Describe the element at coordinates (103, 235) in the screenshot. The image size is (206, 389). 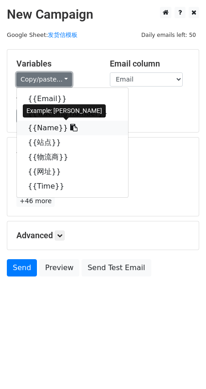
I see `h5: Advanced` at that location.